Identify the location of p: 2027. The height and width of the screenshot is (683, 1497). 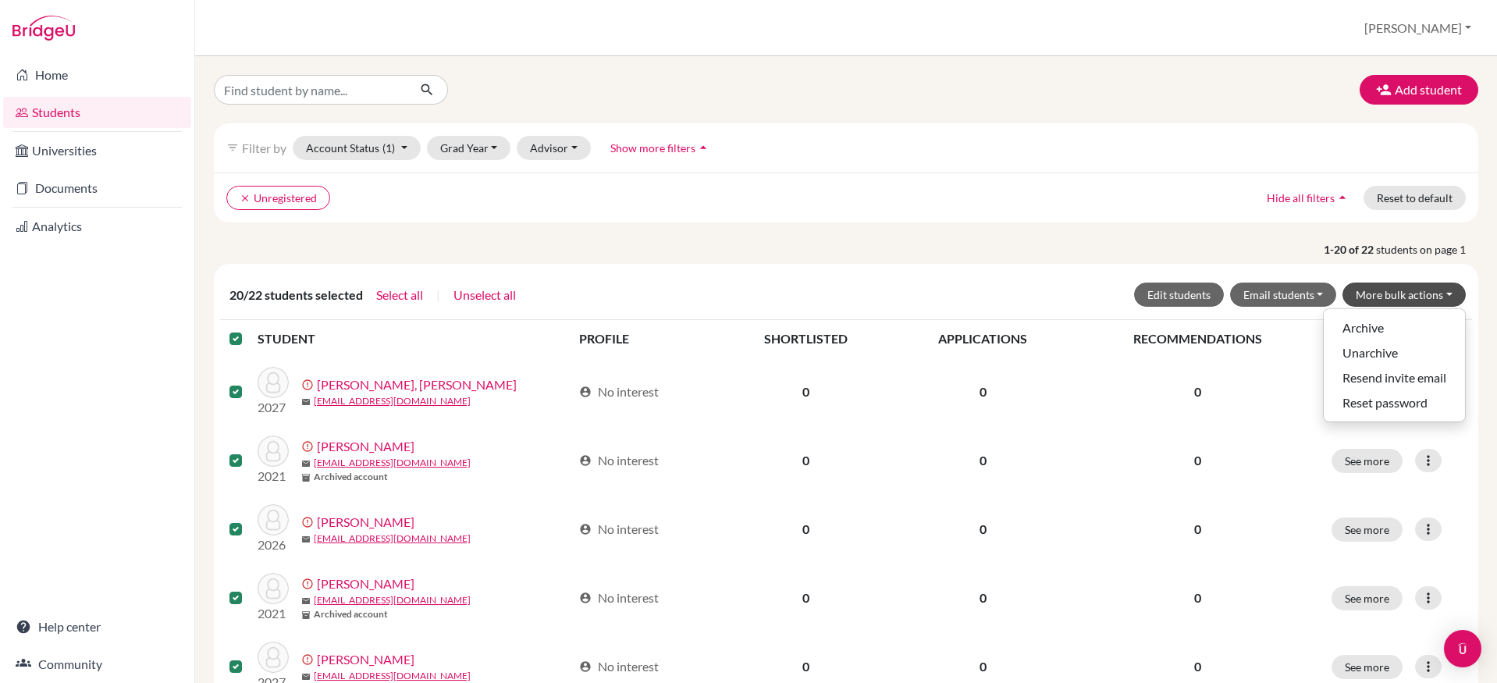
(273, 407).